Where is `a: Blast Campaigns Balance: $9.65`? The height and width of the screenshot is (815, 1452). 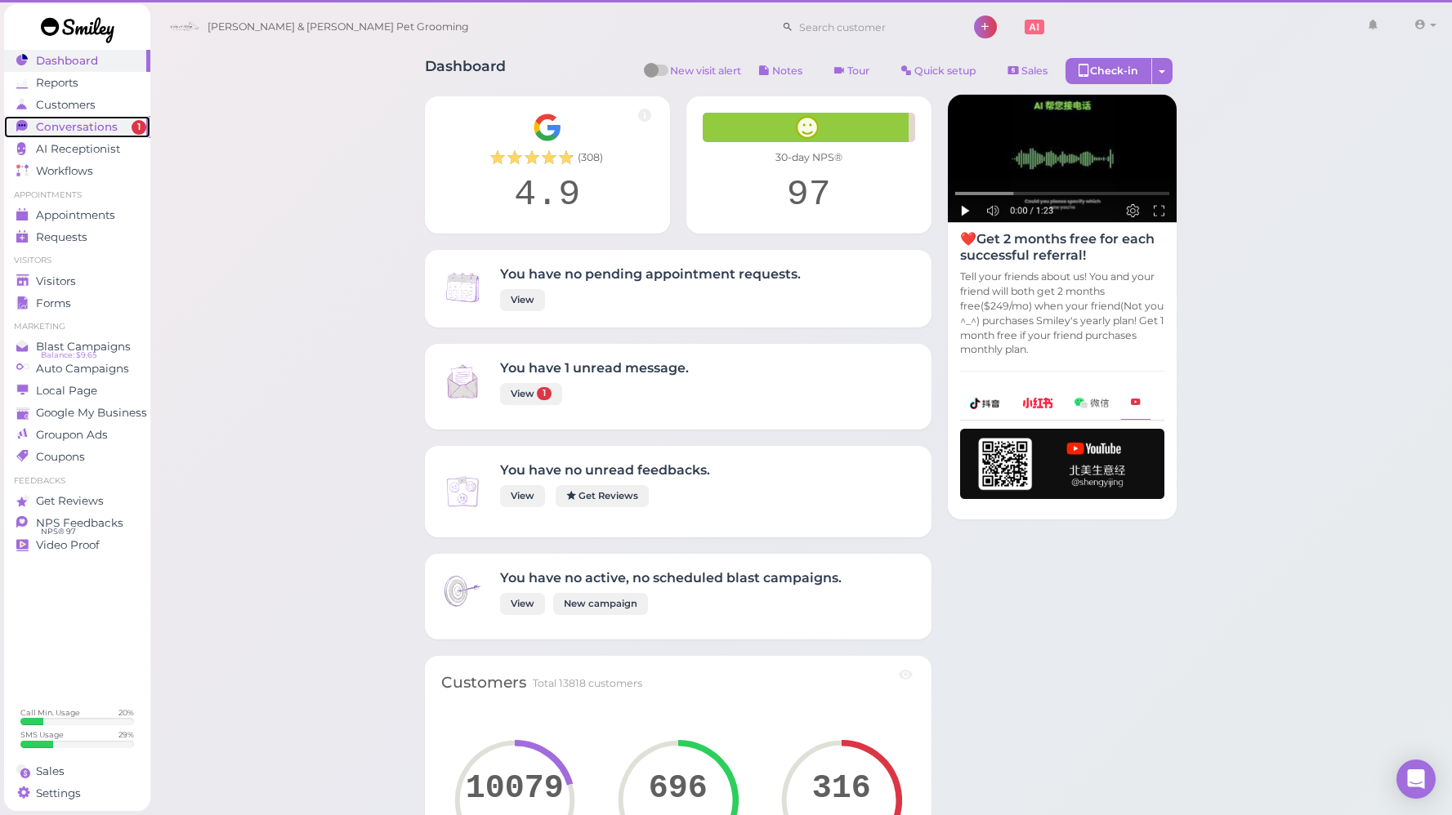 a: Blast Campaigns Balance: $9.65 is located at coordinates (77, 346).